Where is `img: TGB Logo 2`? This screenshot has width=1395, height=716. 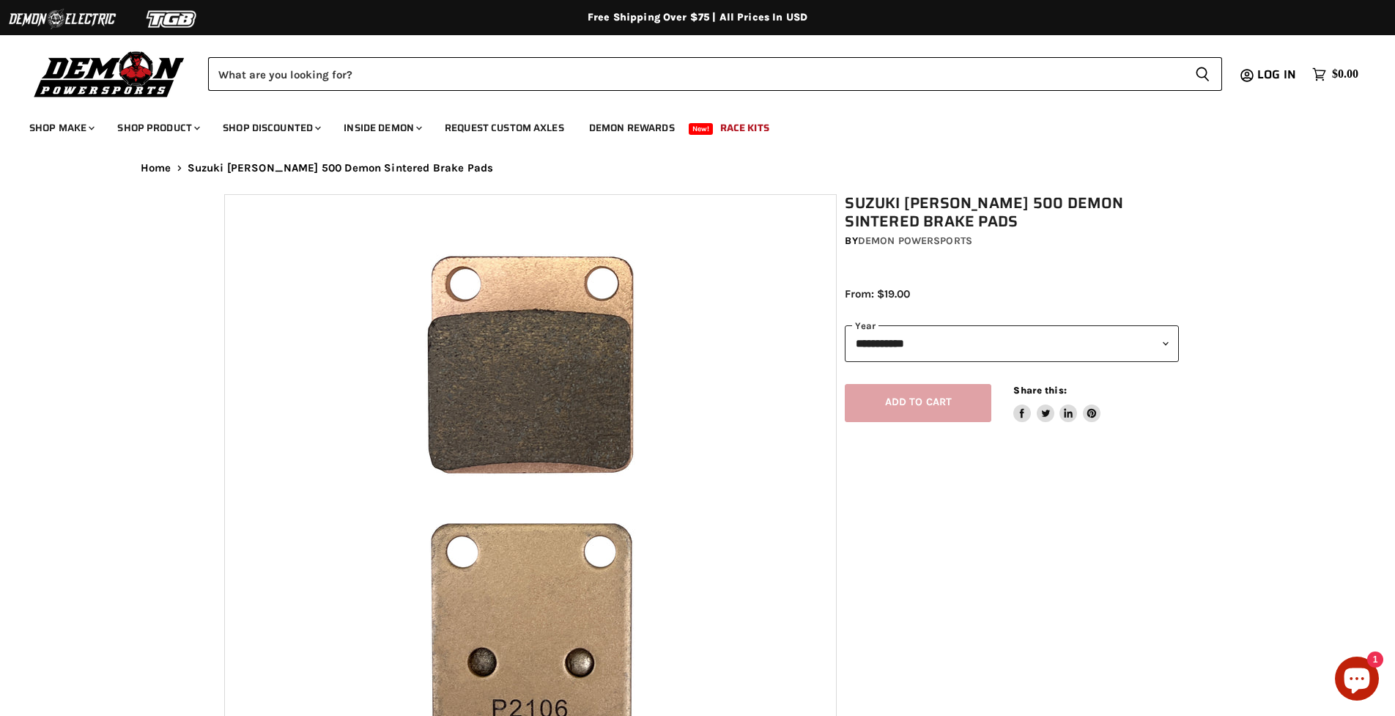
img: TGB Logo 2 is located at coordinates (172, 19).